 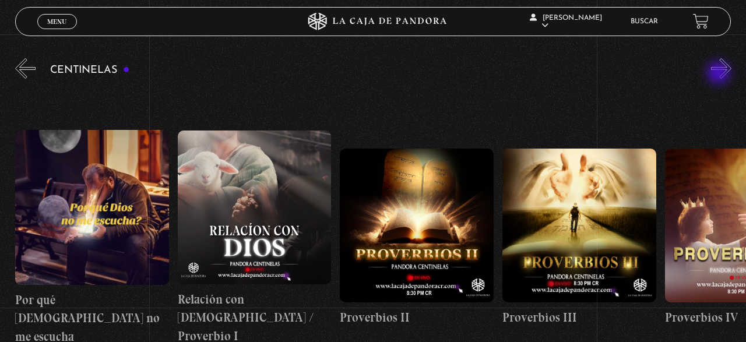 I want to click on button: Next, so click(x=721, y=68).